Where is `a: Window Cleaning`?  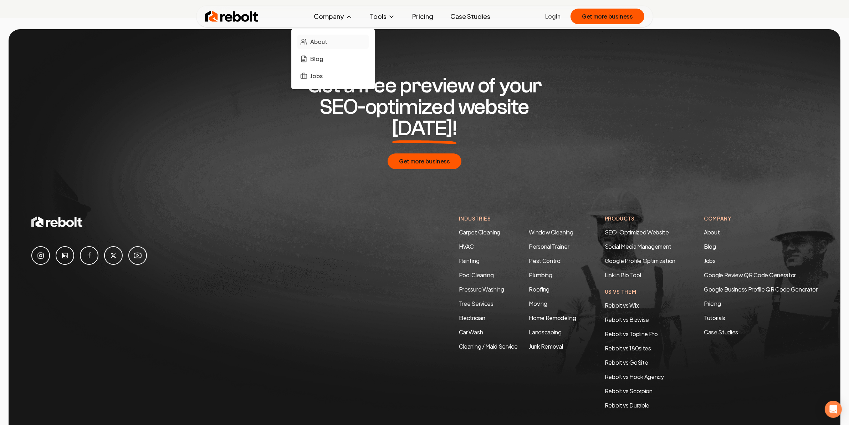 a: Window Cleaning is located at coordinates (552, 232).